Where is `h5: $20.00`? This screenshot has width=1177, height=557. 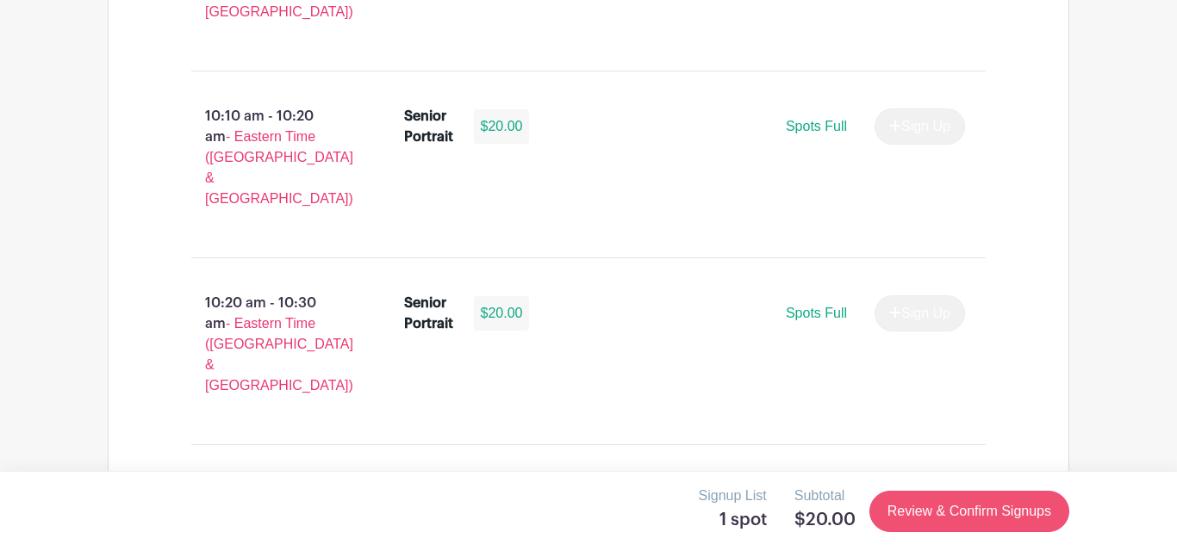 h5: $20.00 is located at coordinates (824, 520).